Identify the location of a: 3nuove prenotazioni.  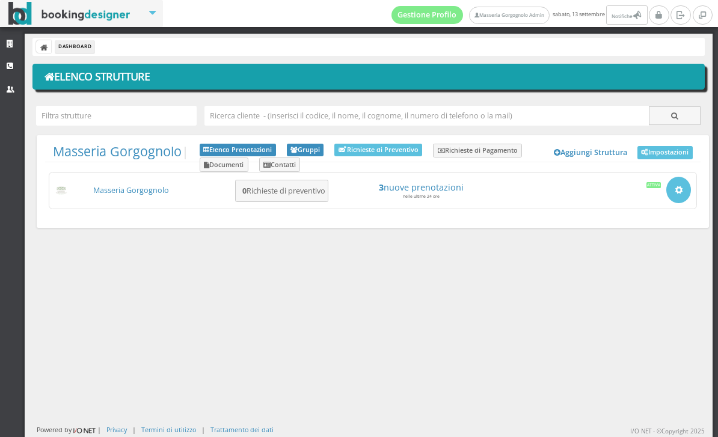
(421, 187).